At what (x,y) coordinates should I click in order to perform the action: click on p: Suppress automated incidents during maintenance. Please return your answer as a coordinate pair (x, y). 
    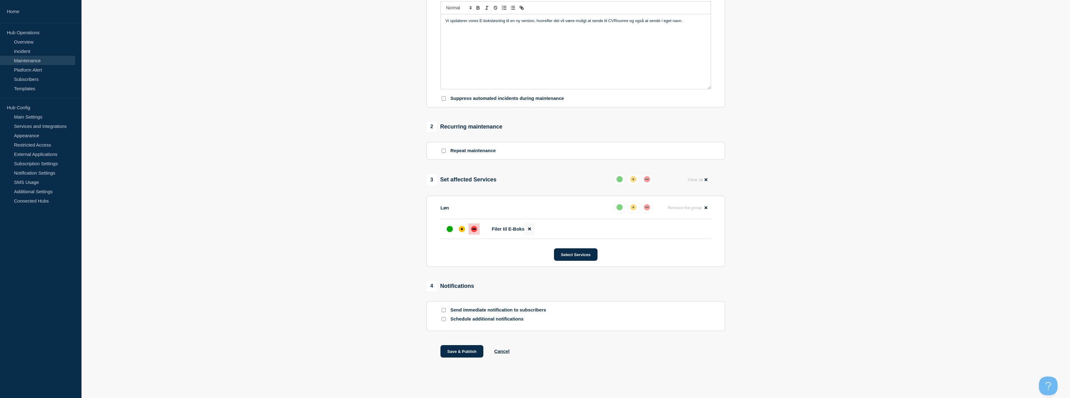
    Looking at the image, I should click on (507, 98).